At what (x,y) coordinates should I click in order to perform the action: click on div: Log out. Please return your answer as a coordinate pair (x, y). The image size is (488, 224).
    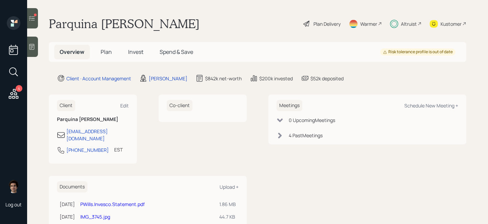
    Looking at the image, I should click on (14, 205).